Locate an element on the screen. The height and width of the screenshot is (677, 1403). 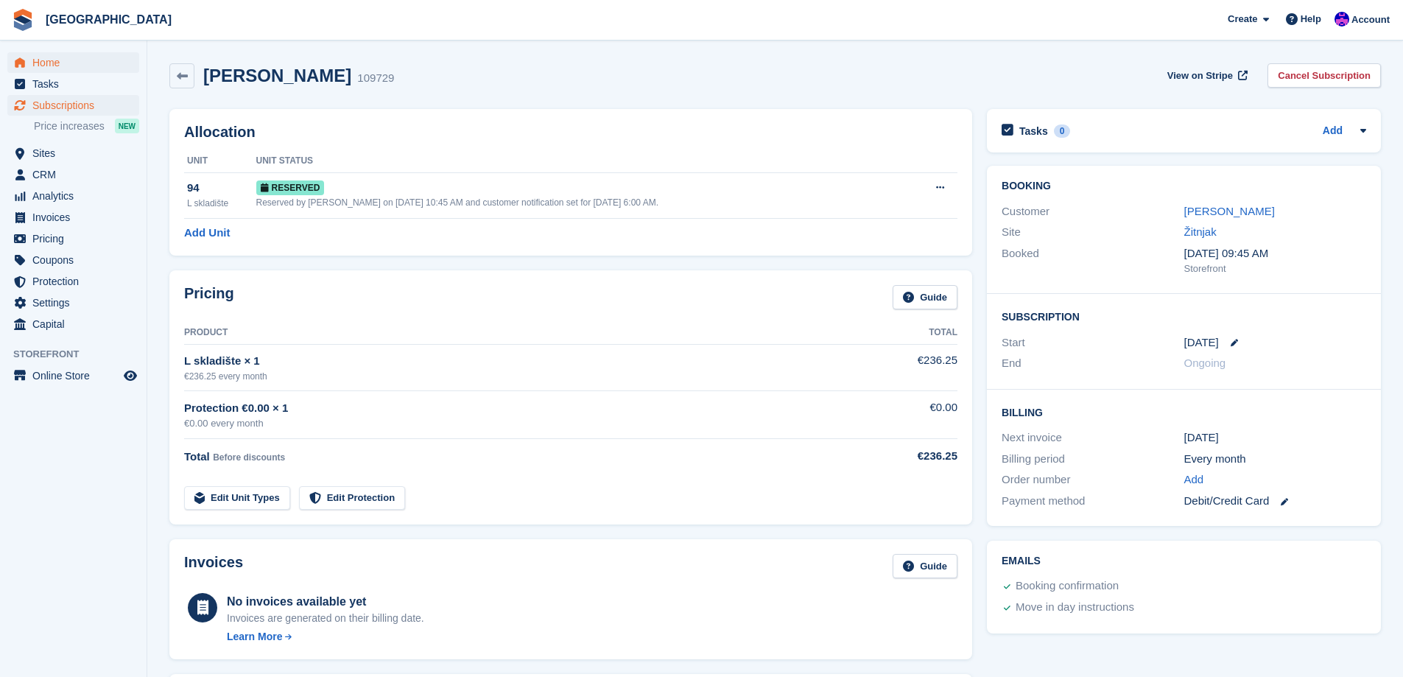
div: L skladište × 1 is located at coordinates (511, 361).